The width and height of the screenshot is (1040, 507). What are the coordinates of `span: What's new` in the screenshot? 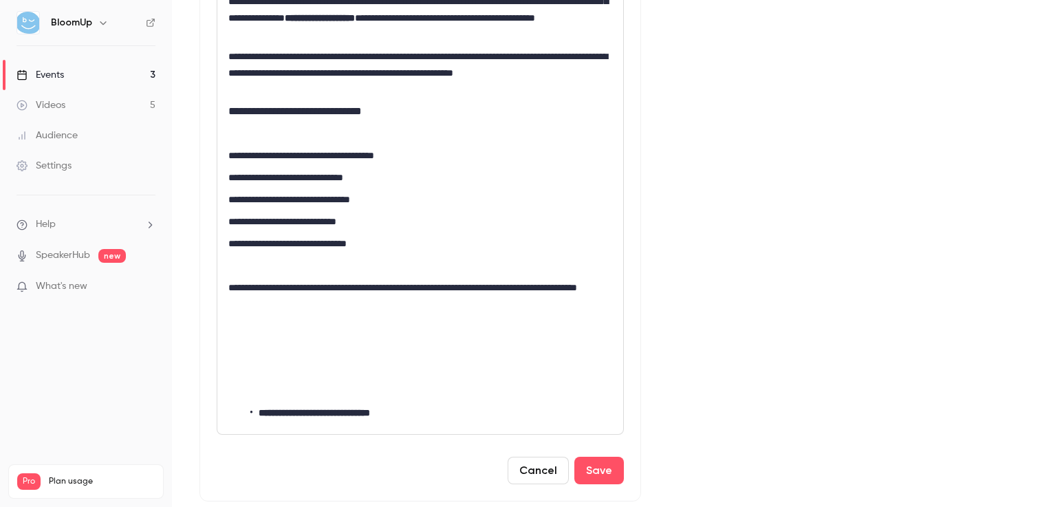 It's located at (61, 286).